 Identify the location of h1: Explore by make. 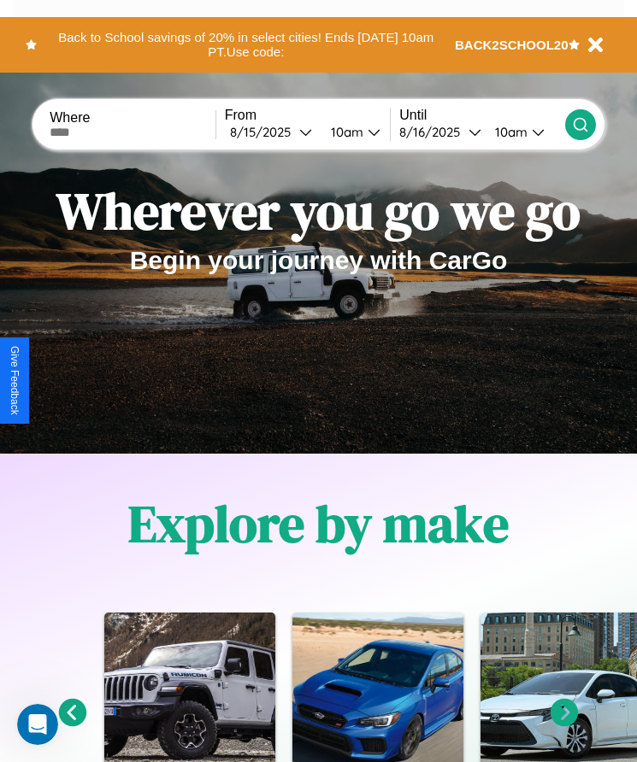
(318, 524).